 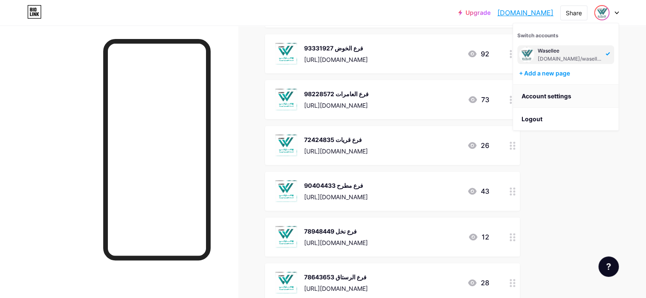 I want to click on div: 26, so click(x=478, y=146).